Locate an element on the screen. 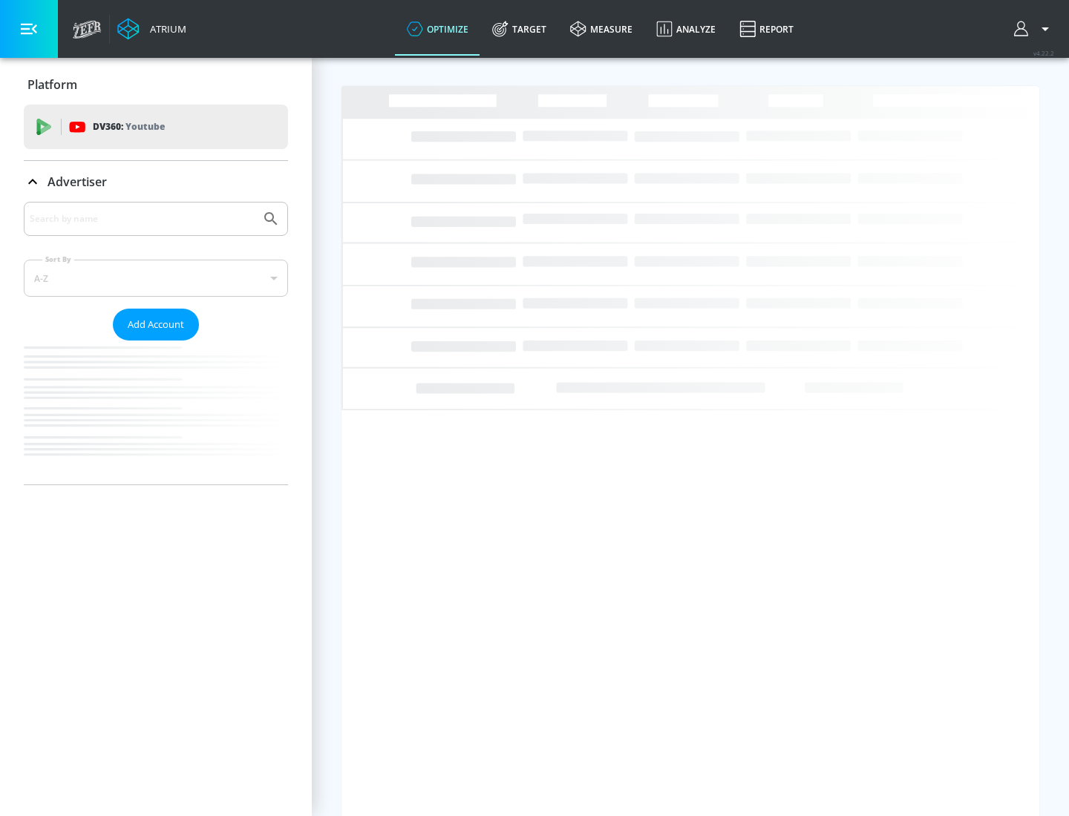 The image size is (1069, 816). span: v 4.22.2 is located at coordinates (1043, 53).